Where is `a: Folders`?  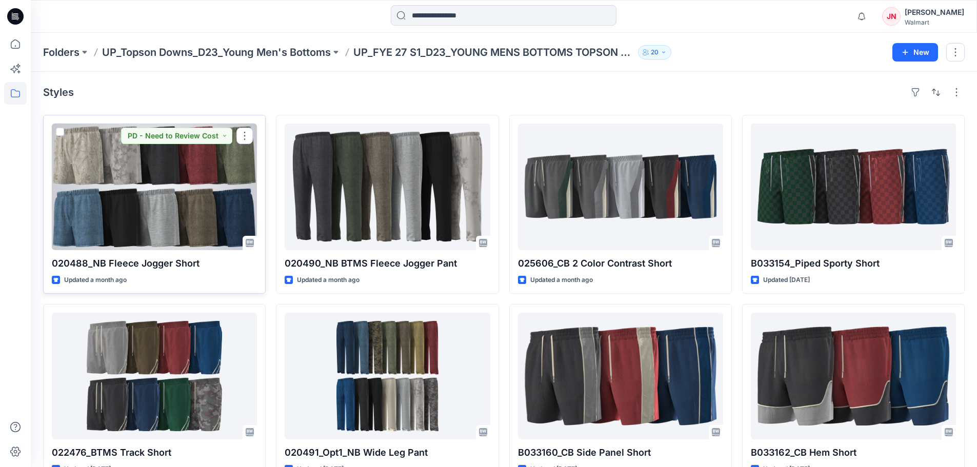
a: Folders is located at coordinates (61, 52).